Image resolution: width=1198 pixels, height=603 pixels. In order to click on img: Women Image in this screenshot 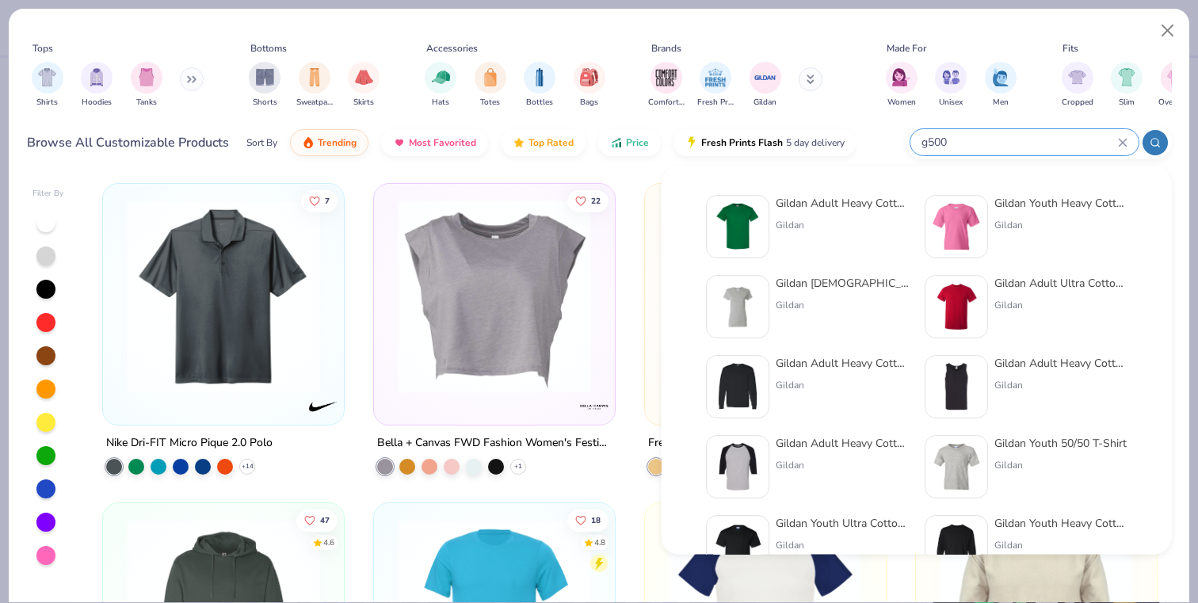, I will do `click(901, 77)`.